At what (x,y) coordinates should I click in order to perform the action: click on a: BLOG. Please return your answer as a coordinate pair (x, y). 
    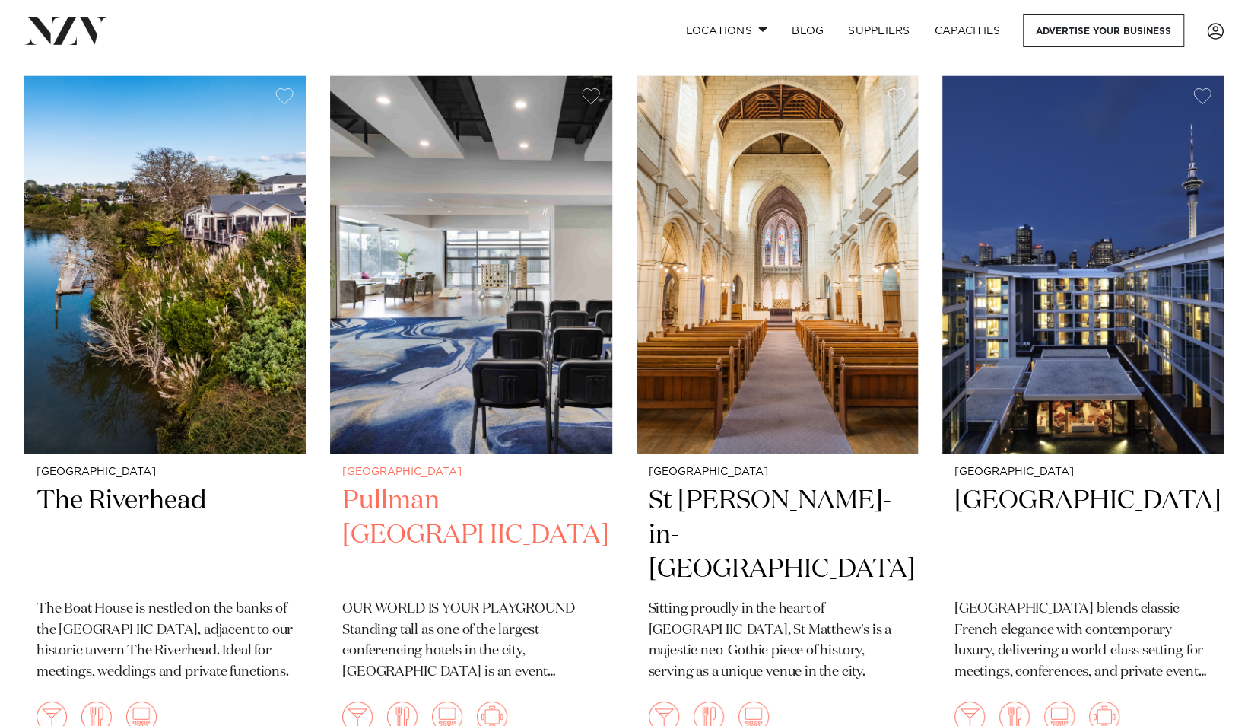
    Looking at the image, I should click on (808, 30).